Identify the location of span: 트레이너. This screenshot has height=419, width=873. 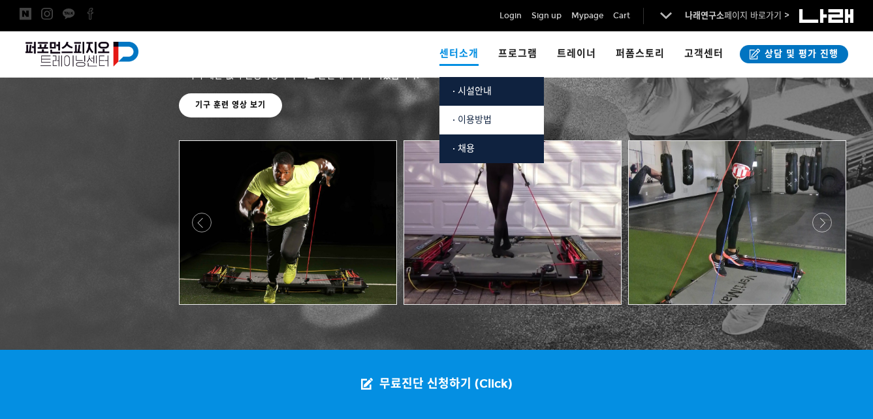
(577, 54).